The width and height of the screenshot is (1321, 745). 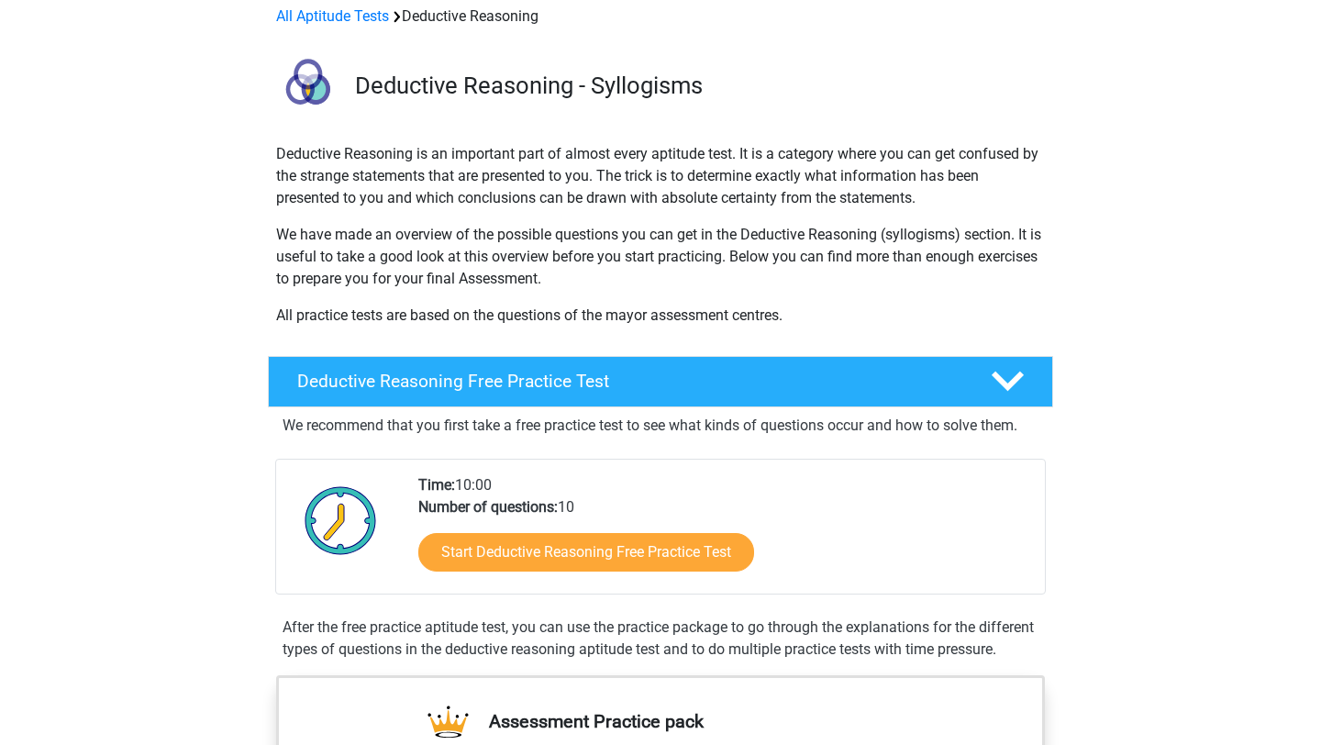 What do you see at coordinates (340, 520) in the screenshot?
I see `img: Clock` at bounding box center [340, 520].